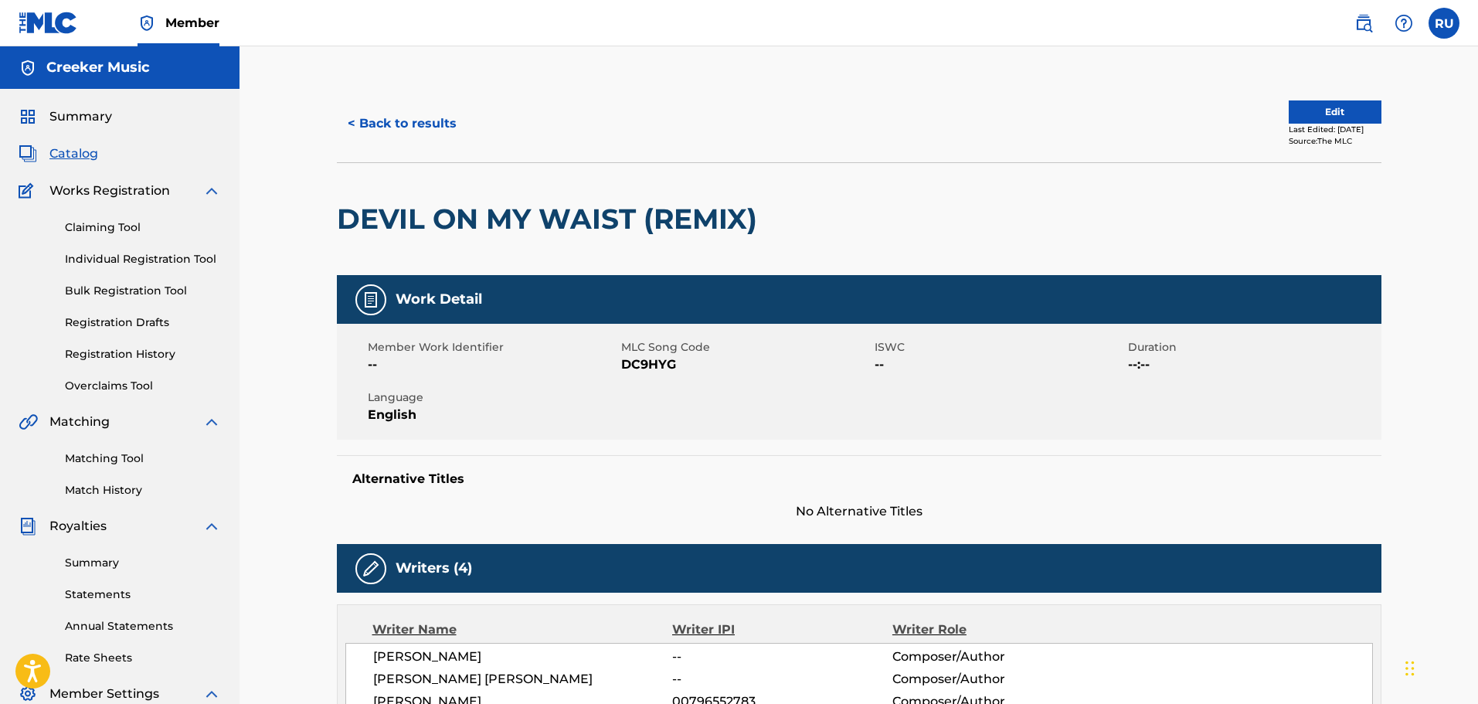 This screenshot has width=1478, height=704. I want to click on div: Source: The MLC, so click(1335, 141).